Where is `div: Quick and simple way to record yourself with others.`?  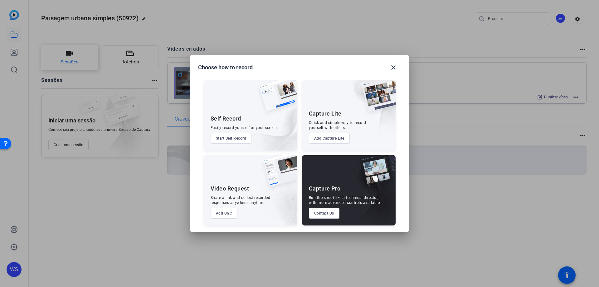
div: Quick and simple way to record yourself with others. is located at coordinates (338, 125).